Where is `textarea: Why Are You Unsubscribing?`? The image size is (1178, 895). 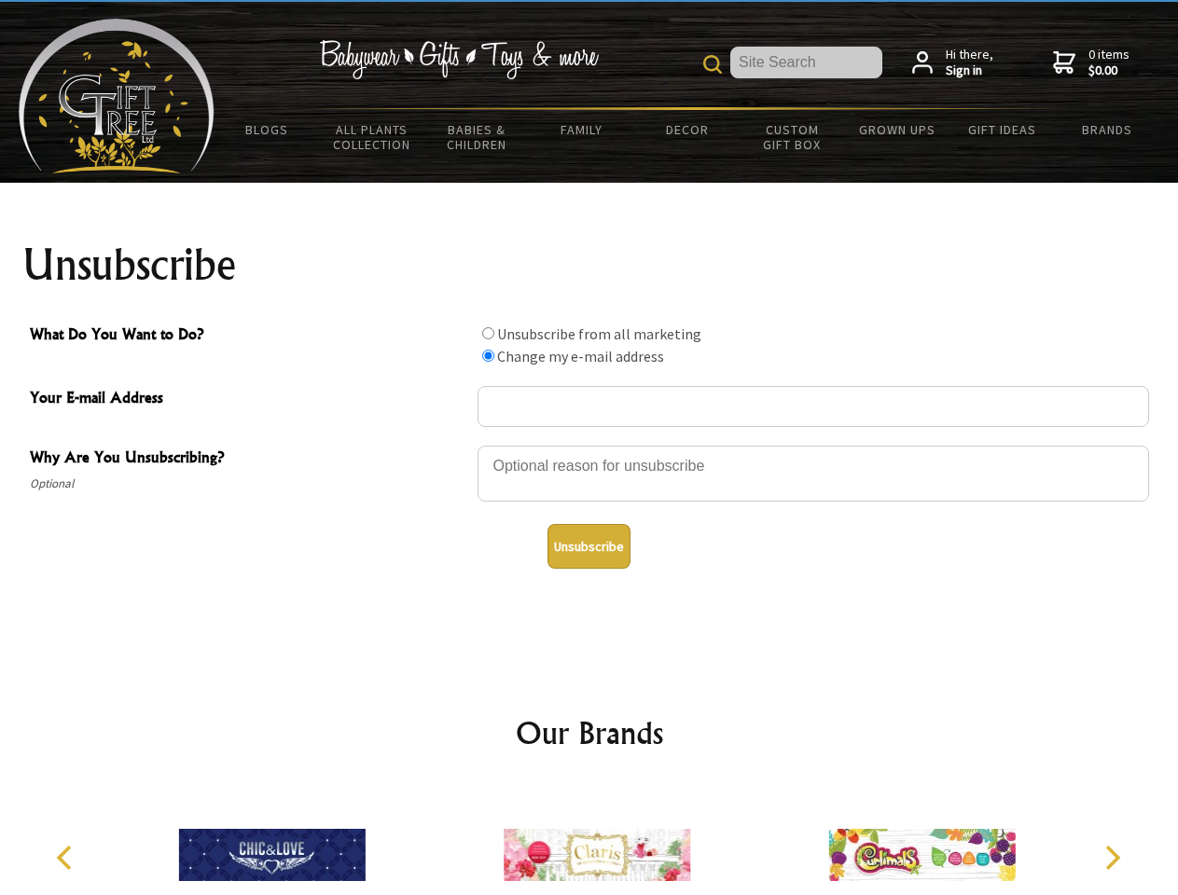 textarea: Why Are You Unsubscribing? is located at coordinates (813, 474).